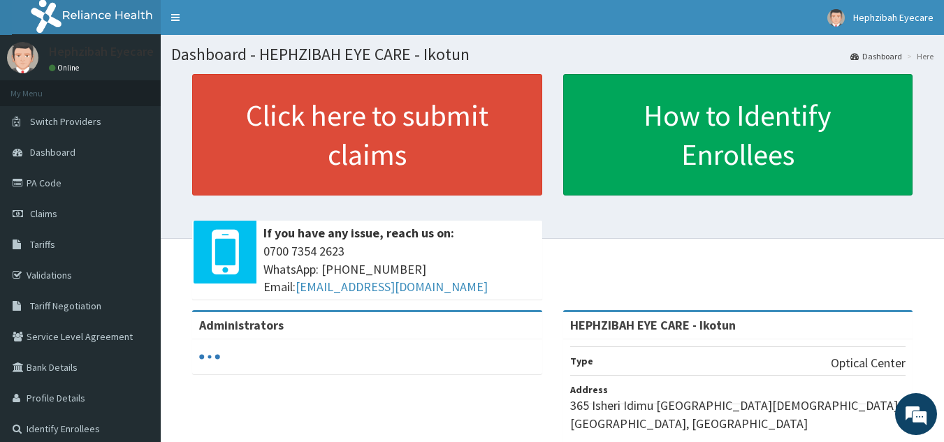 This screenshot has width=944, height=442. I want to click on b: Administrators, so click(241, 325).